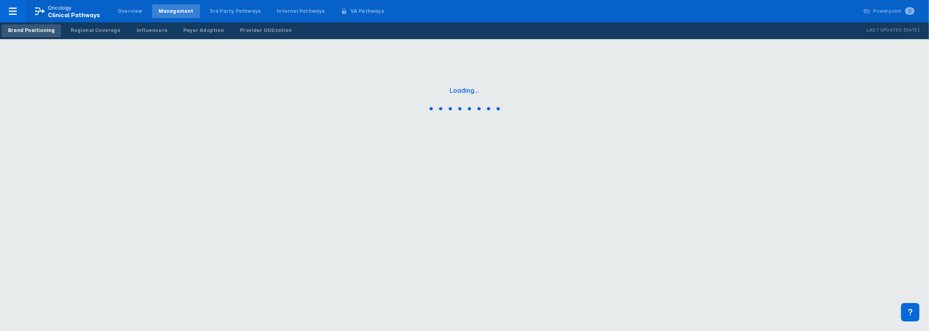 The height and width of the screenshot is (331, 929). What do you see at coordinates (152, 30) in the screenshot?
I see `div: Influencers` at bounding box center [152, 30].